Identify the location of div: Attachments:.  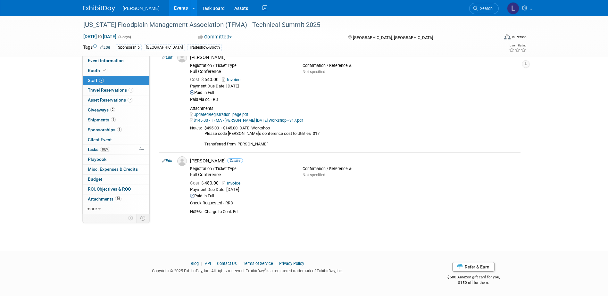
(354, 109).